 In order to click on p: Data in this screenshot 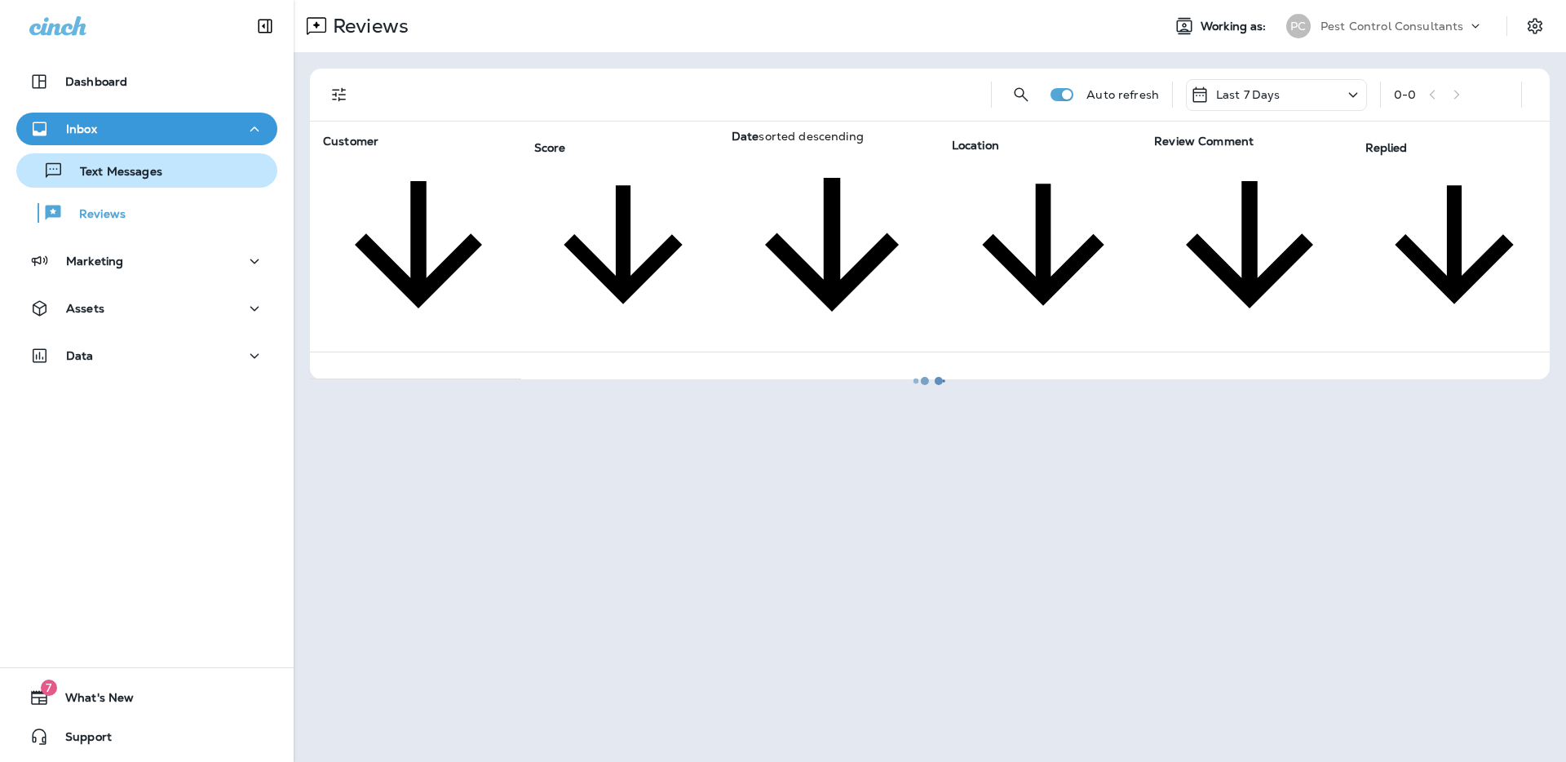, I will do `click(80, 356)`.